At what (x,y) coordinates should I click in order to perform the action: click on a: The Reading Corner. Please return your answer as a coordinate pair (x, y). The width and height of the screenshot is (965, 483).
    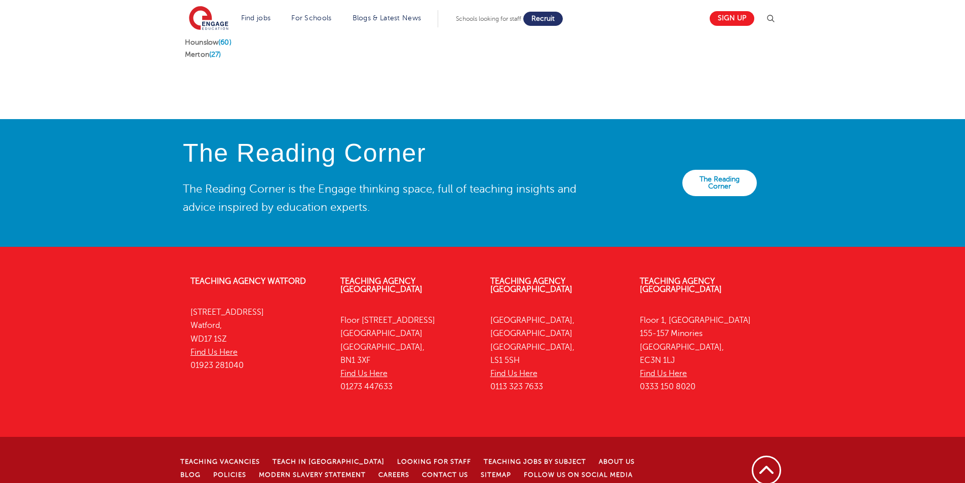
    Looking at the image, I should click on (719, 183).